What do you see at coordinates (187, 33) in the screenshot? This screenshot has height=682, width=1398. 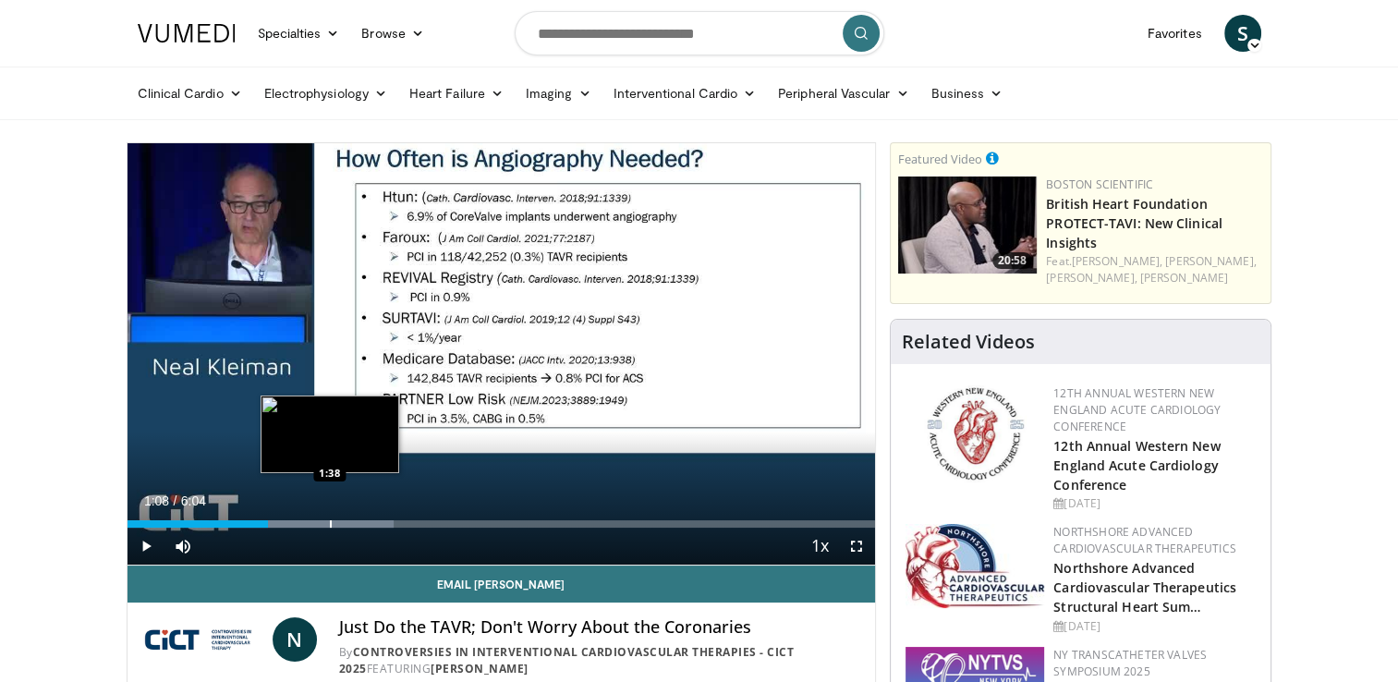 I see `img: VuMedi Logo` at bounding box center [187, 33].